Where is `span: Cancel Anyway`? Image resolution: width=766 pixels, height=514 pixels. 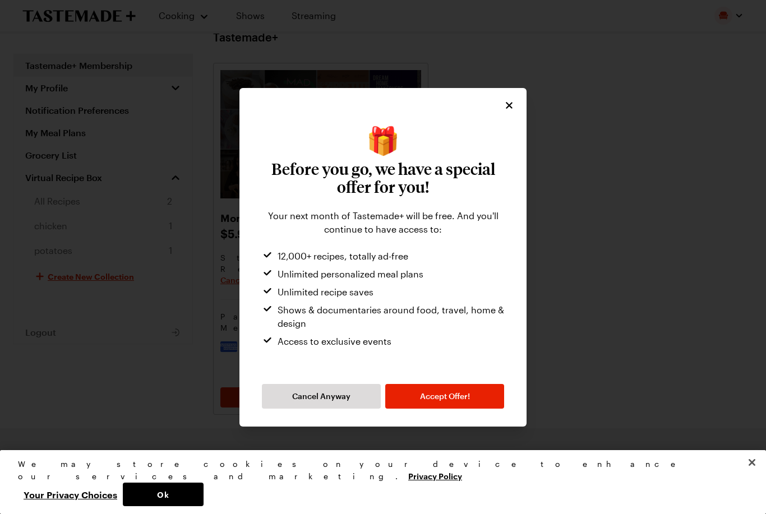
span: Cancel Anyway is located at coordinates (321, 396).